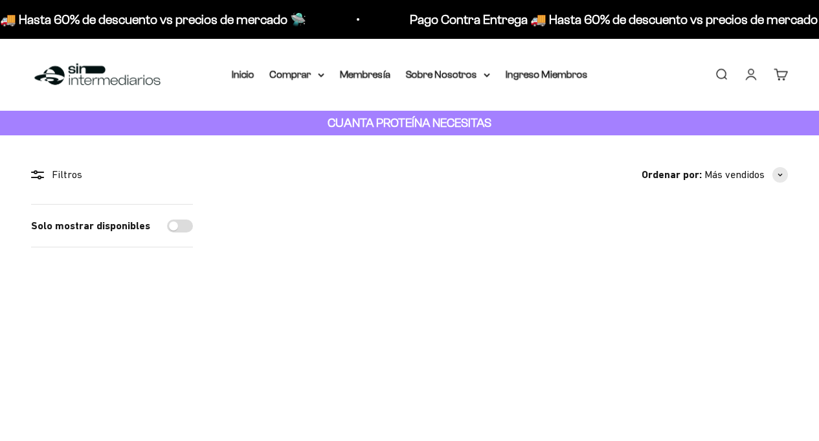  Describe the element at coordinates (243, 74) in the screenshot. I see `a: Inicio` at that location.